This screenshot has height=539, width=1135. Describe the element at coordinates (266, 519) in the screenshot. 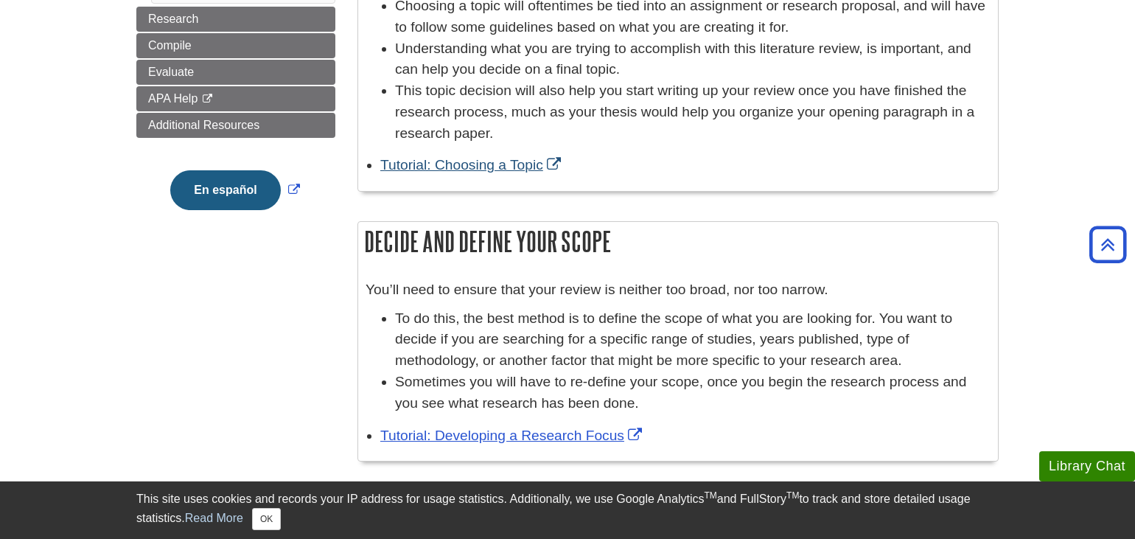

I see `button: Close` at that location.